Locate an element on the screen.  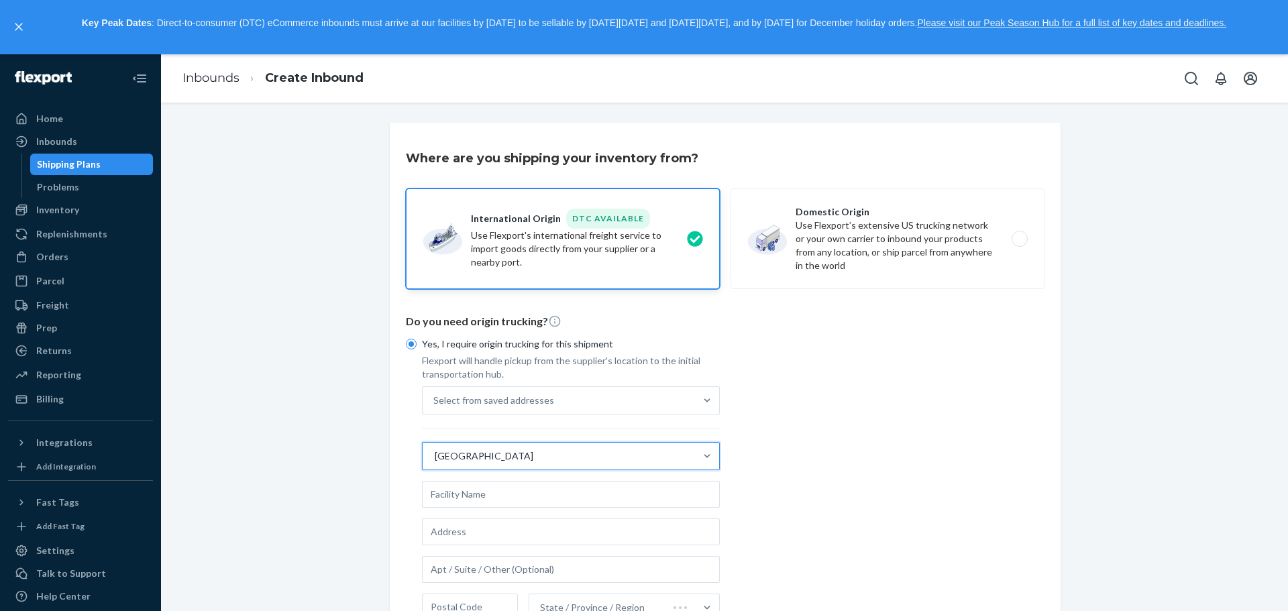
div: Orders is located at coordinates (52, 257).